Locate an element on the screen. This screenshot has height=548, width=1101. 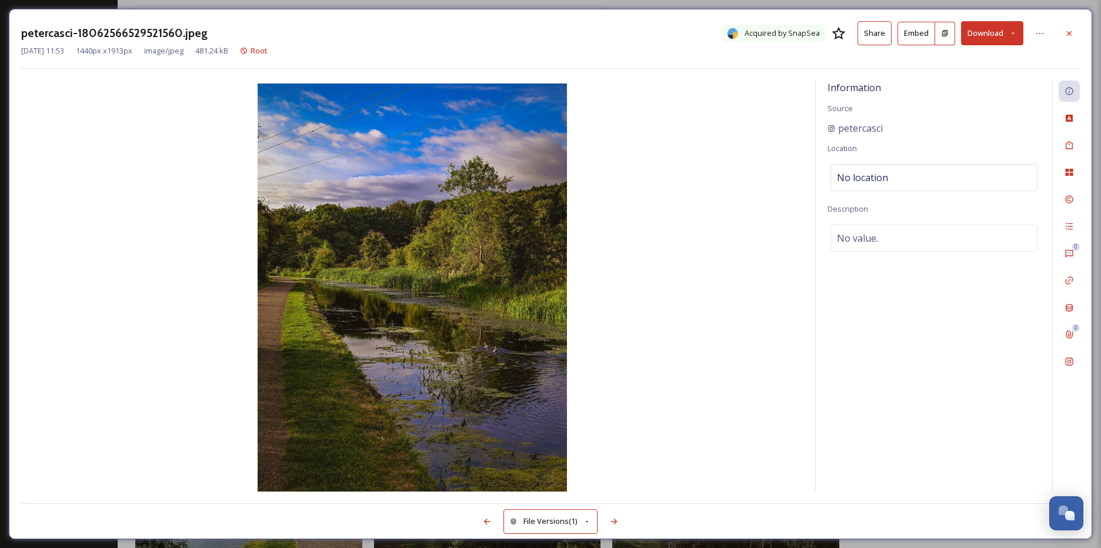
button: Open Chat is located at coordinates (1066, 513).